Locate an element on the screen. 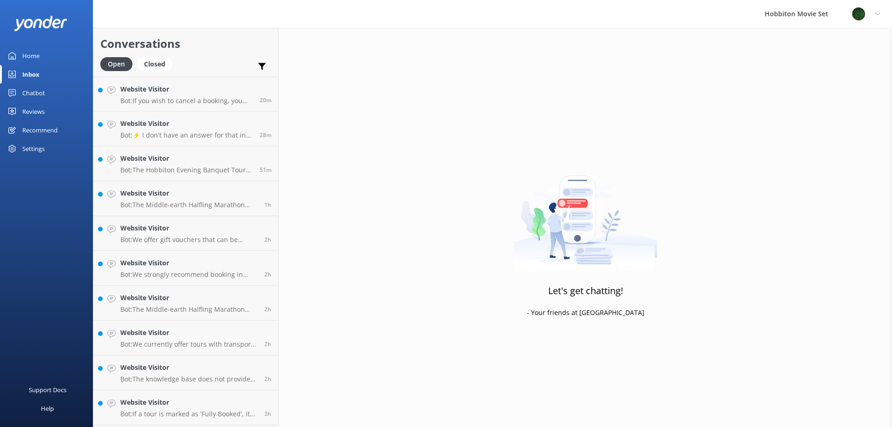  img: 34-1625720359.png is located at coordinates (859, 14).